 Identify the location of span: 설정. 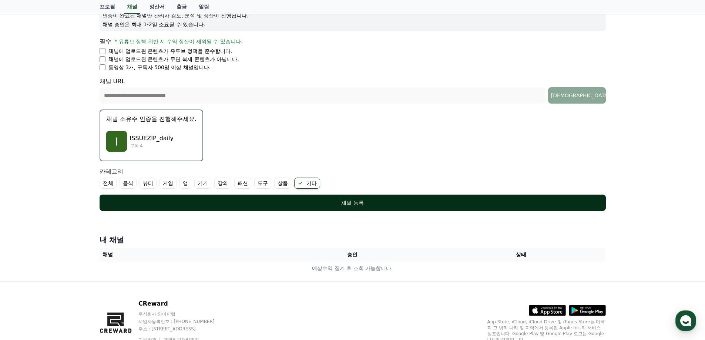
(119, 249).